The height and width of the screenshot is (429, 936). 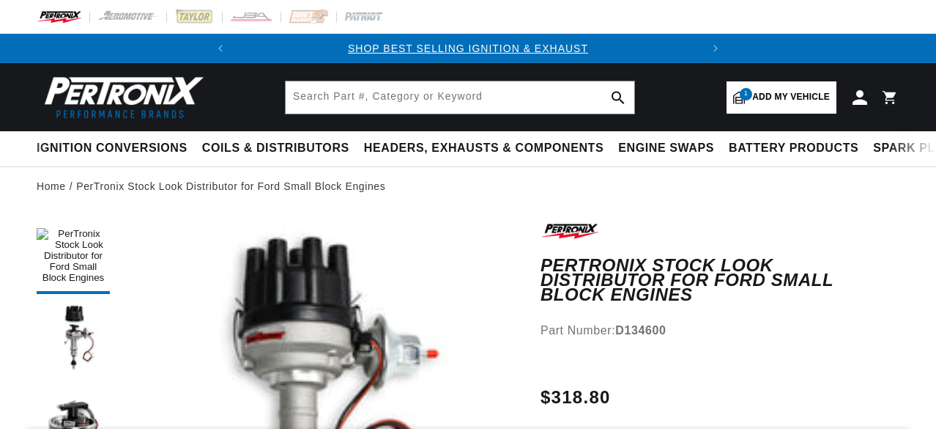 What do you see at coordinates (231, 186) in the screenshot?
I see `a: PerTronix Stock Look Distributor for Ford Small Block Engines` at bounding box center [231, 186].